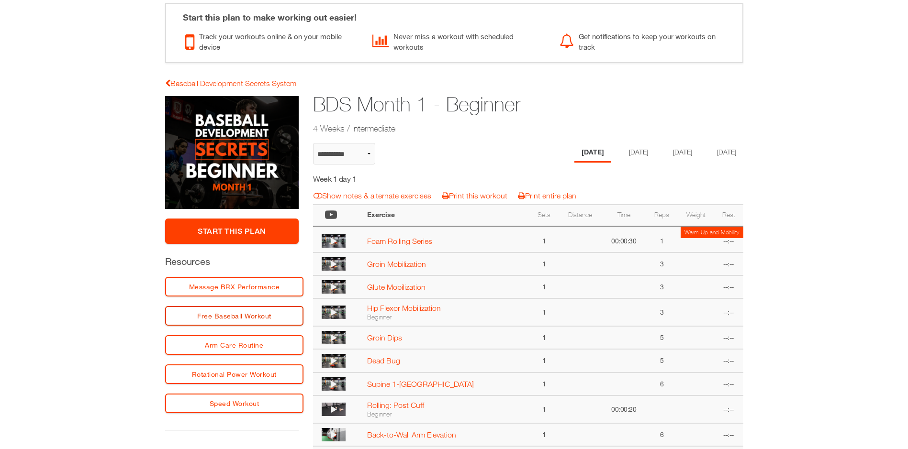  I want to click on div: Track your workouts online & on your mobile device, so click(271, 41).